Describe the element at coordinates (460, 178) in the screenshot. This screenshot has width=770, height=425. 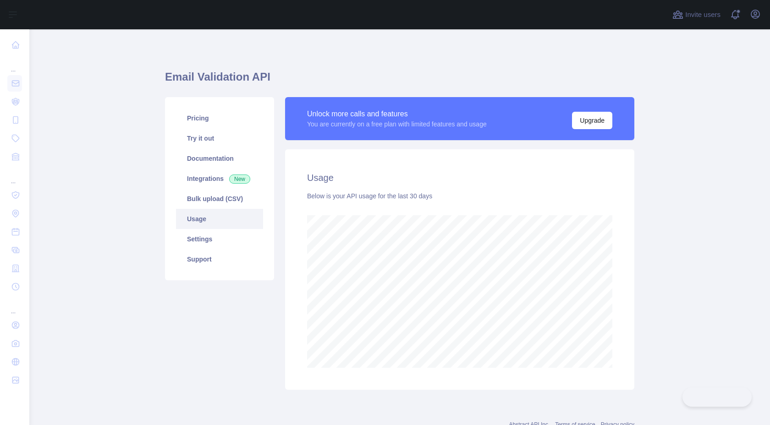
I see `h2: Usage` at that location.